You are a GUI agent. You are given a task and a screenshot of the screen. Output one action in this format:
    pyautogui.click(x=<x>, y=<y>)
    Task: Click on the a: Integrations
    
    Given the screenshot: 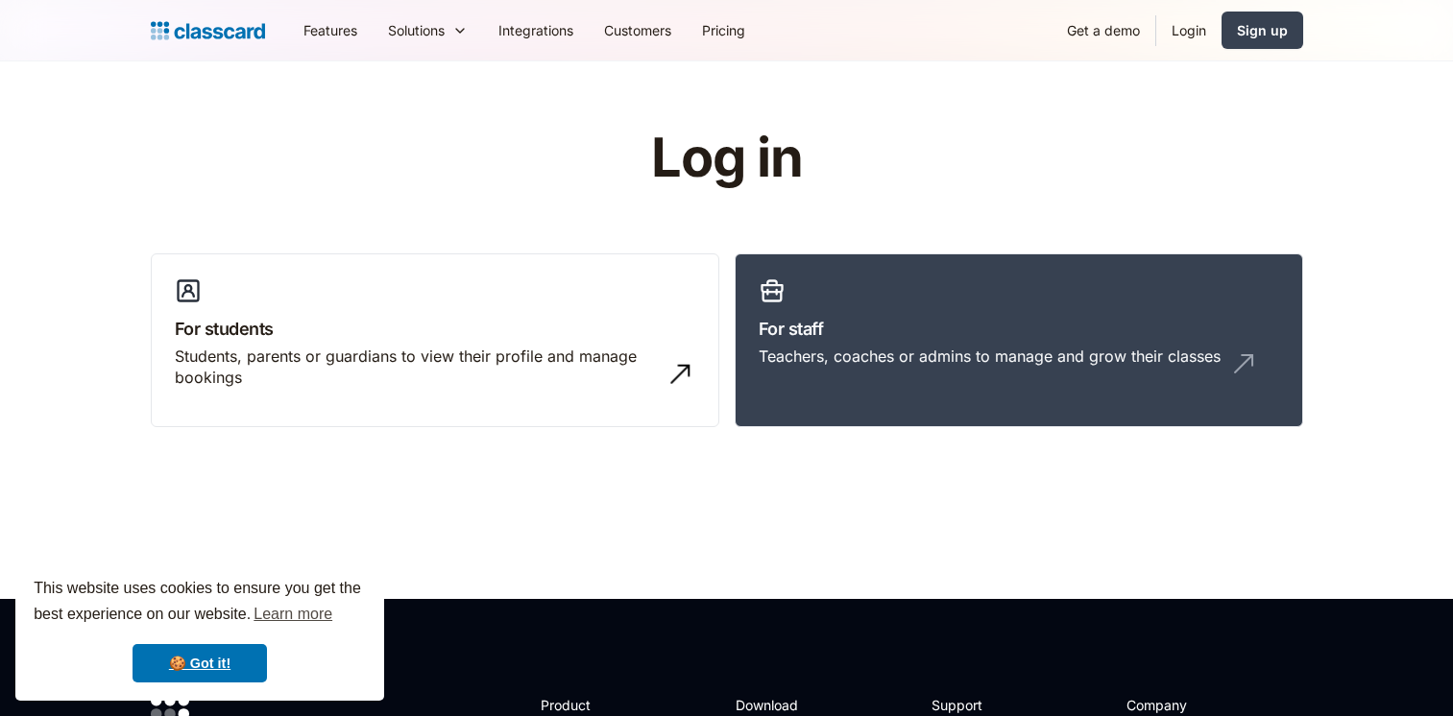 What is the action you would take?
    pyautogui.click(x=536, y=30)
    